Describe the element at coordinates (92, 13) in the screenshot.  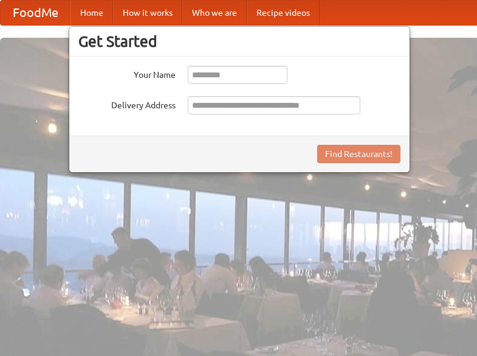
I see `a: Home` at that location.